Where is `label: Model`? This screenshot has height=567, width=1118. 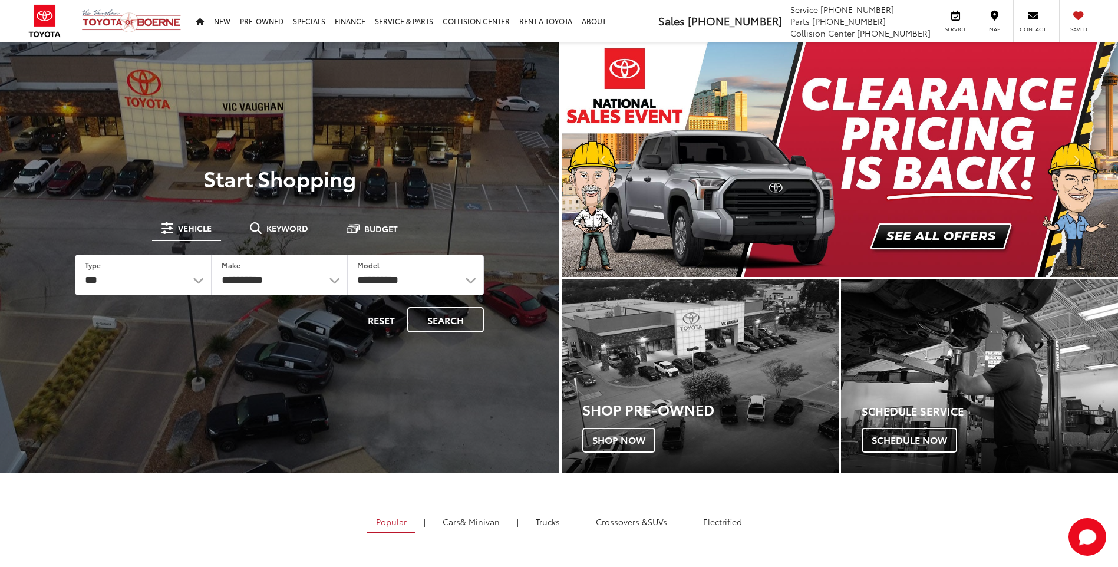
label: Model is located at coordinates (368, 265).